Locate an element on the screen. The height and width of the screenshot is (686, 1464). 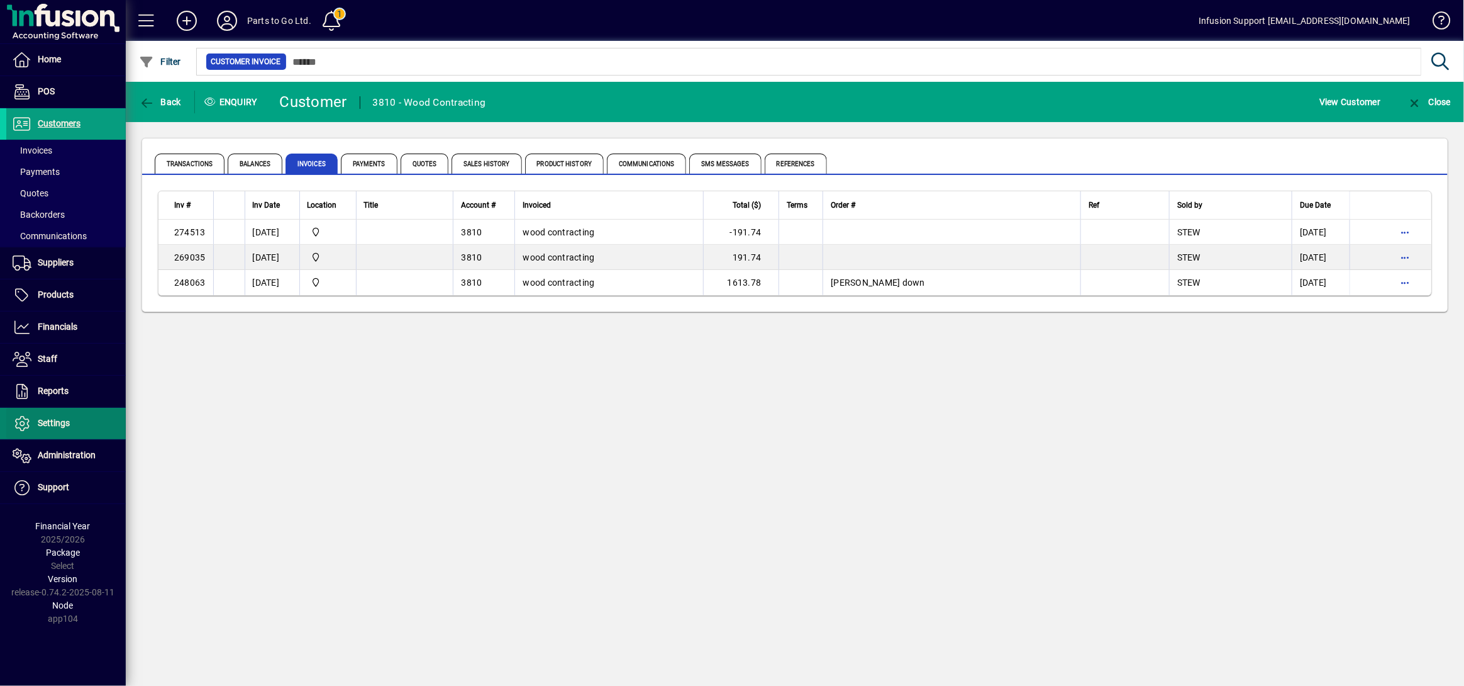
app-page-header-button: Close enquiry is located at coordinates (1429, 102).